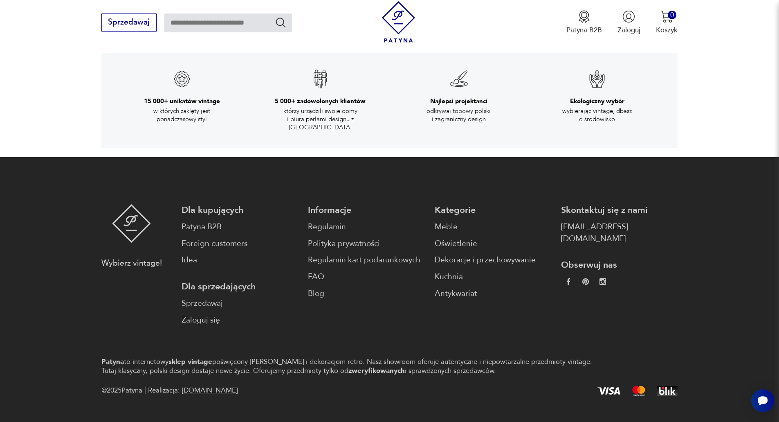  Describe the element at coordinates (493, 210) in the screenshot. I see `p: Kategorie` at that location.